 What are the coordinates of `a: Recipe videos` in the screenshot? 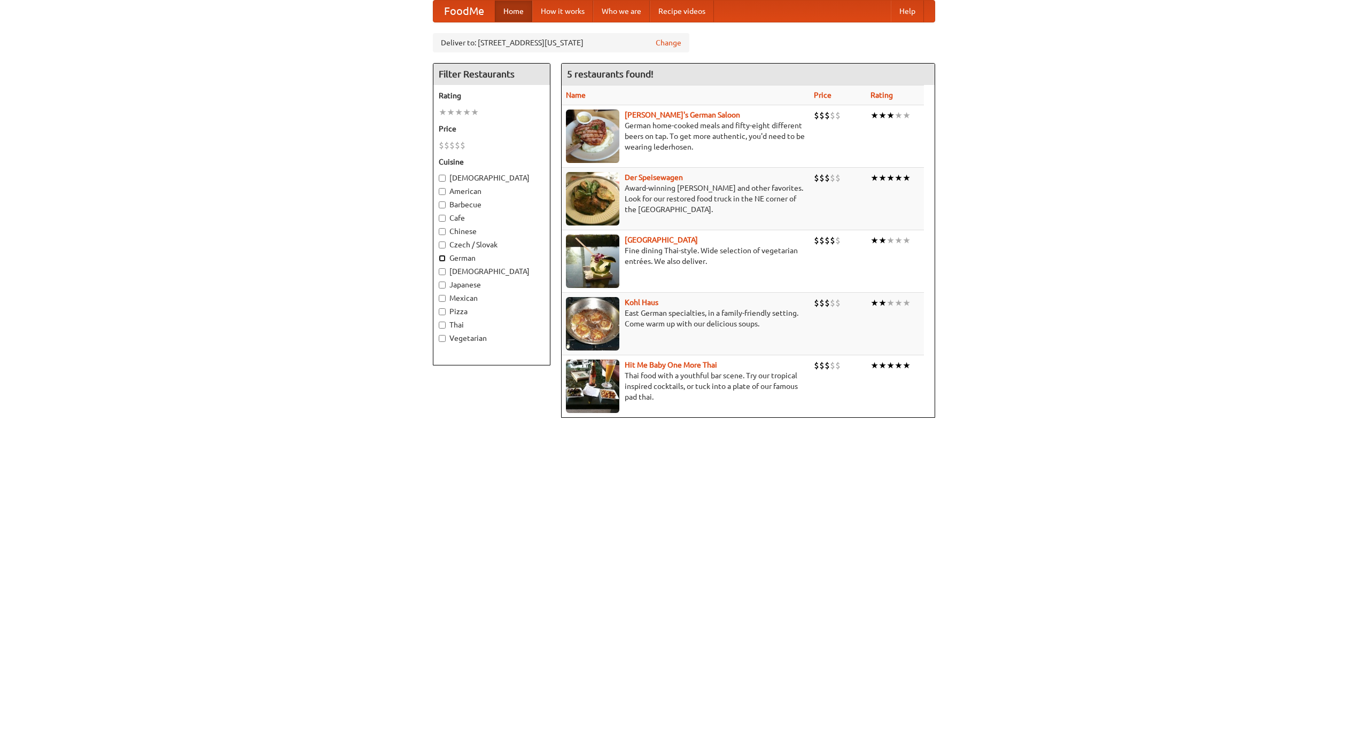 It's located at (682, 11).